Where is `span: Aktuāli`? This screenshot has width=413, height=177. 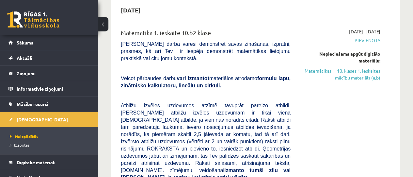 span: Aktuāli is located at coordinates (24, 58).